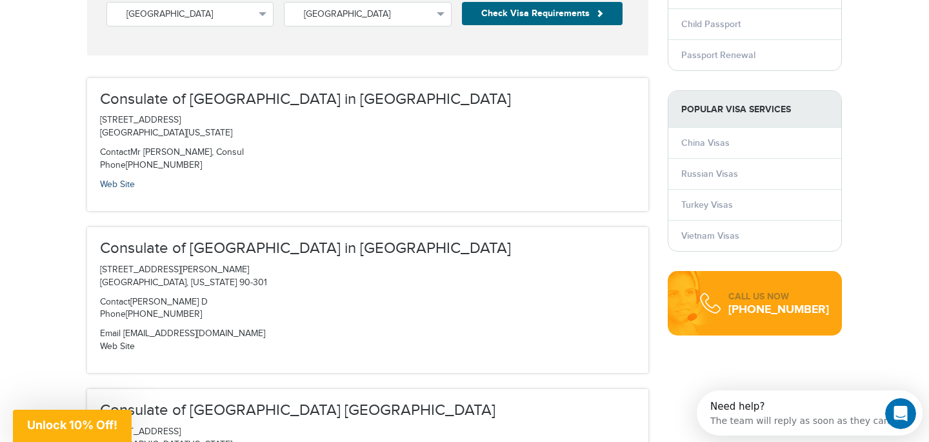 The image size is (929, 442). What do you see at coordinates (103, 16) in the screenshot?
I see `div: Need help?` at bounding box center [103, 16].